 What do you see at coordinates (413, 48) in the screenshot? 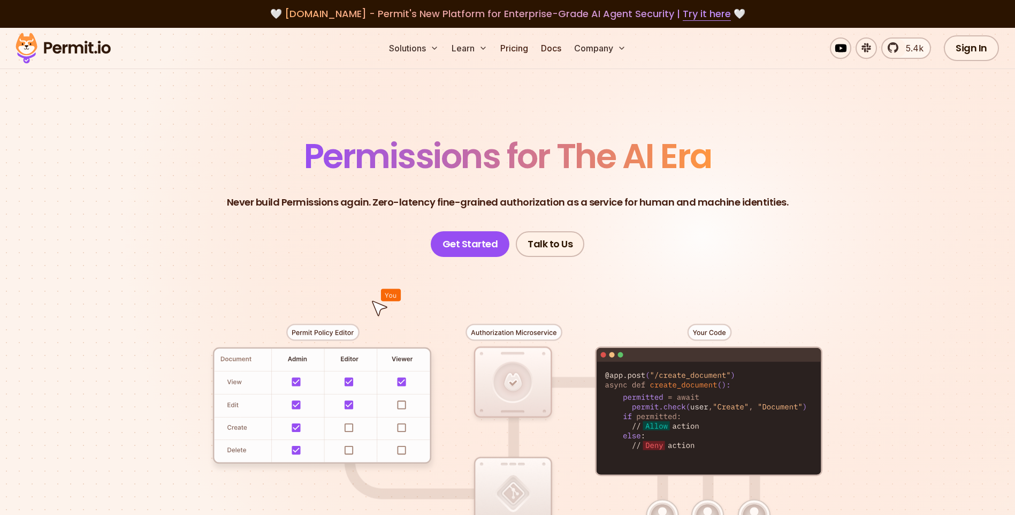
I see `button: Solutions` at bounding box center [413, 48].